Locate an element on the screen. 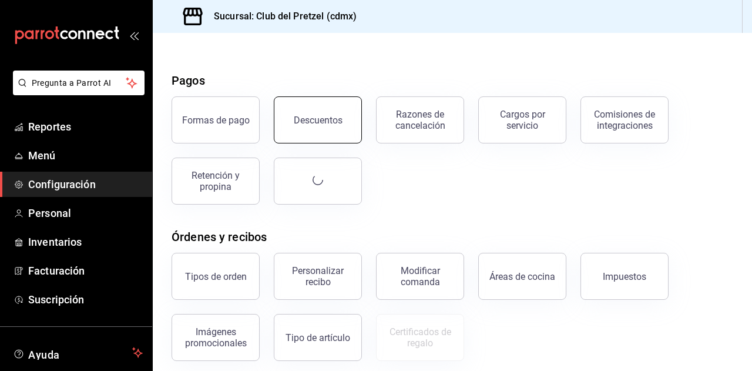 The width and height of the screenshot is (752, 371). button: Áreas de cocina is located at coordinates (523, 276).